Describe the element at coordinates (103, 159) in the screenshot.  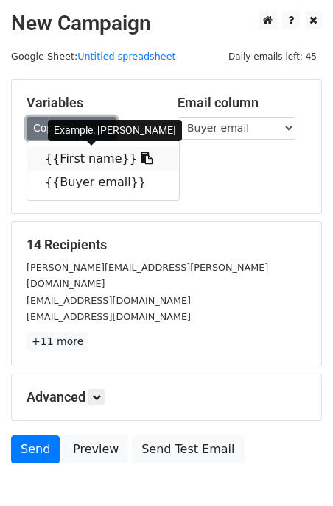
I see `a: {{First name}}` at that location.